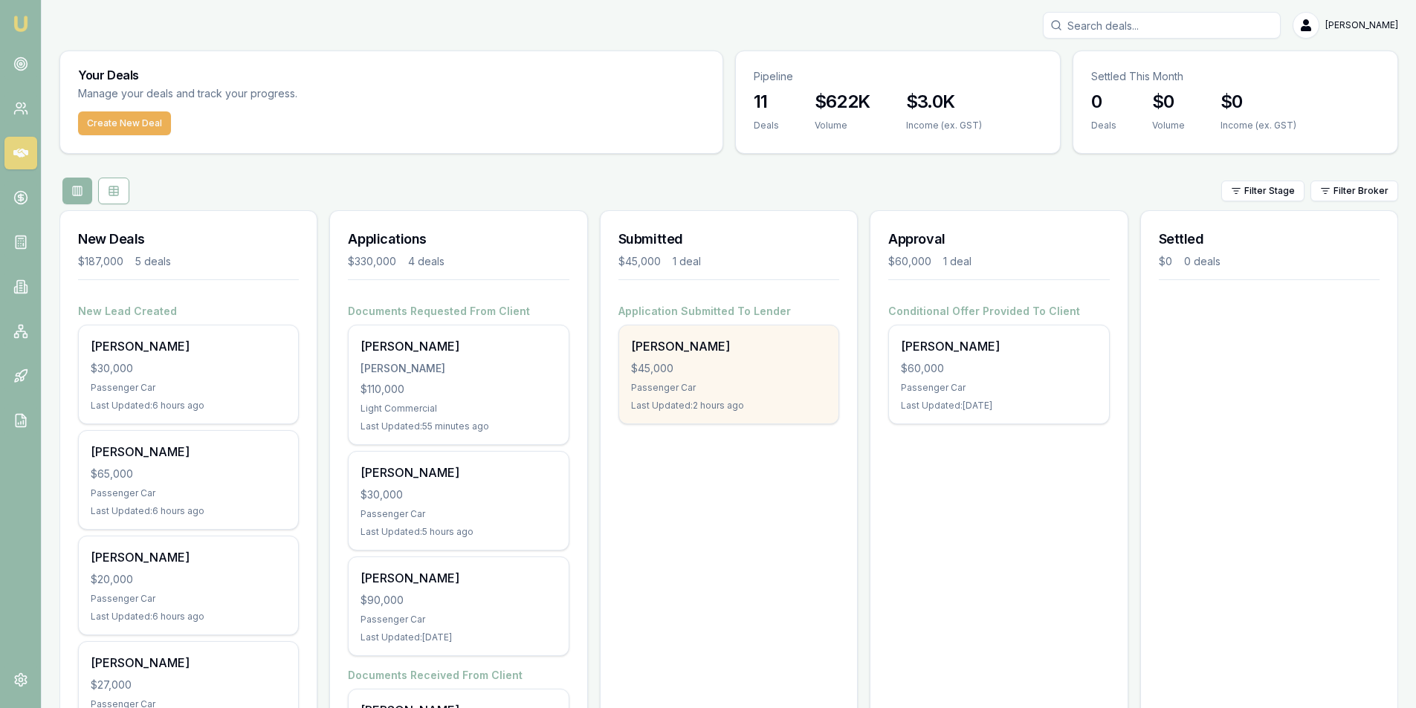 Image resolution: width=1416 pixels, height=708 pixels. What do you see at coordinates (458, 389) in the screenshot?
I see `div: $110,000` at bounding box center [458, 389].